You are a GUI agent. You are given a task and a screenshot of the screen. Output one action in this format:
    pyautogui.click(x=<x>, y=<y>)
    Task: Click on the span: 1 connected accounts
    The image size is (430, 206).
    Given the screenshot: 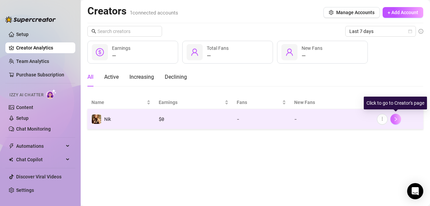 What is the action you would take?
    pyautogui.click(x=154, y=13)
    